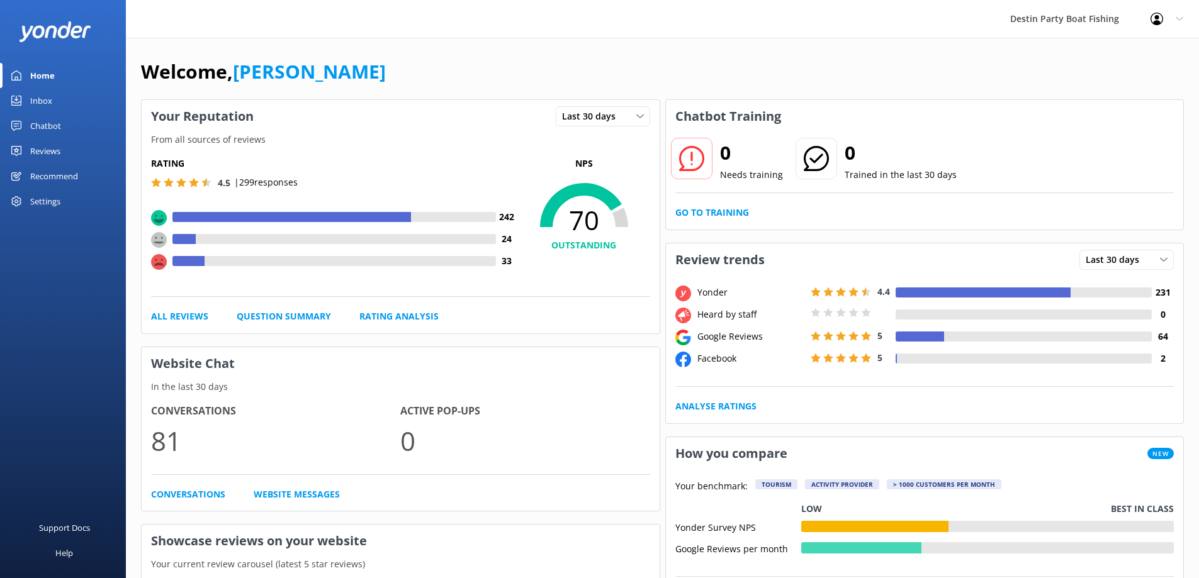  What do you see at coordinates (738, 548) in the screenshot?
I see `div: Google Reviews per month` at bounding box center [738, 548].